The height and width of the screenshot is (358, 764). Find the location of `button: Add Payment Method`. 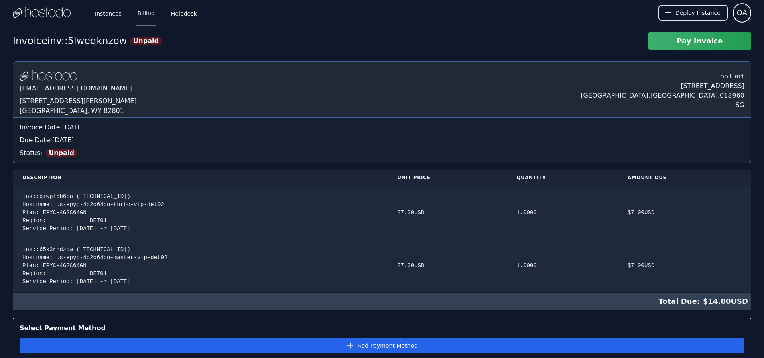

button: Add Payment Method is located at coordinates (382, 345).